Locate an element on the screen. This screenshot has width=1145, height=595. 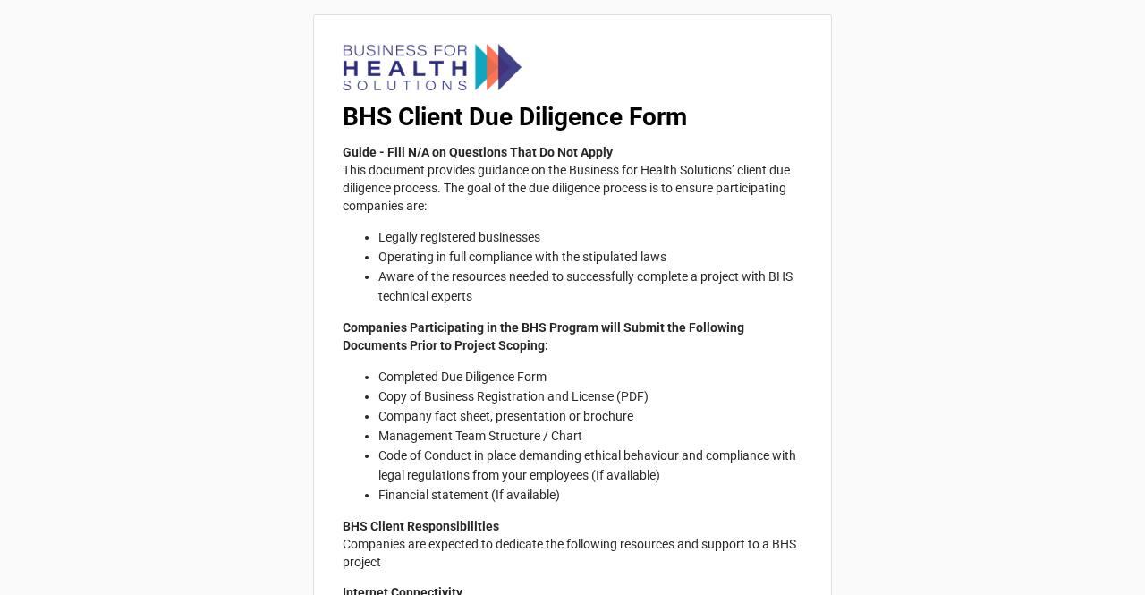
b: BHS Client Due Diligence Form is located at coordinates (514, 116).